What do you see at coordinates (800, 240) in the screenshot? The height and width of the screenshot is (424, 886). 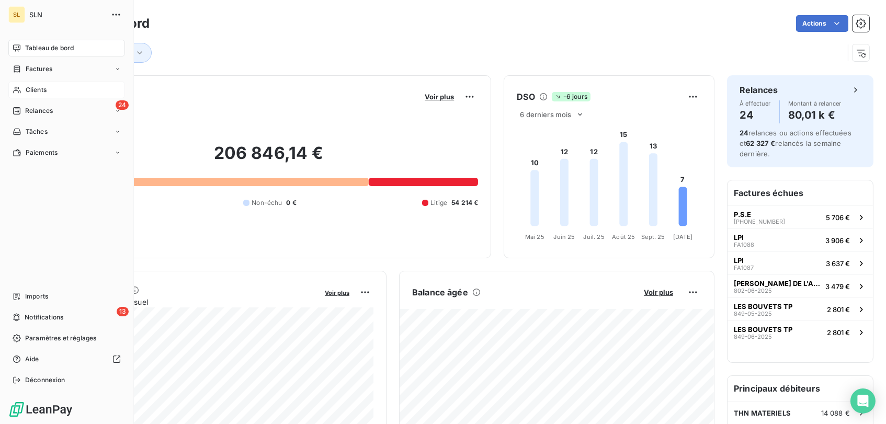 I see `button: LPIFA10883 906 €` at bounding box center [800, 240].